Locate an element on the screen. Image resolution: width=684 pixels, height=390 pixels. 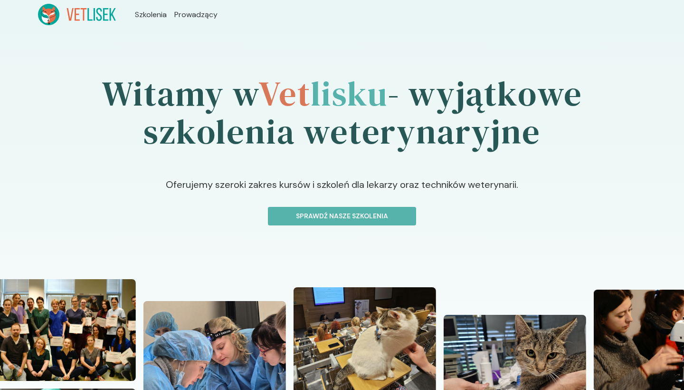
a: Szkolenia is located at coordinates (151, 15).